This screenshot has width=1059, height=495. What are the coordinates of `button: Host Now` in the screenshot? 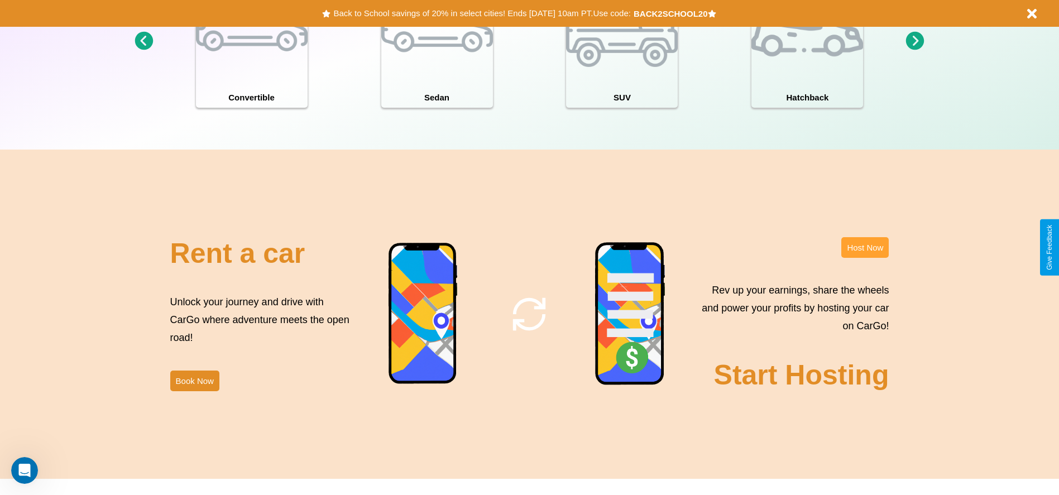 It's located at (865, 247).